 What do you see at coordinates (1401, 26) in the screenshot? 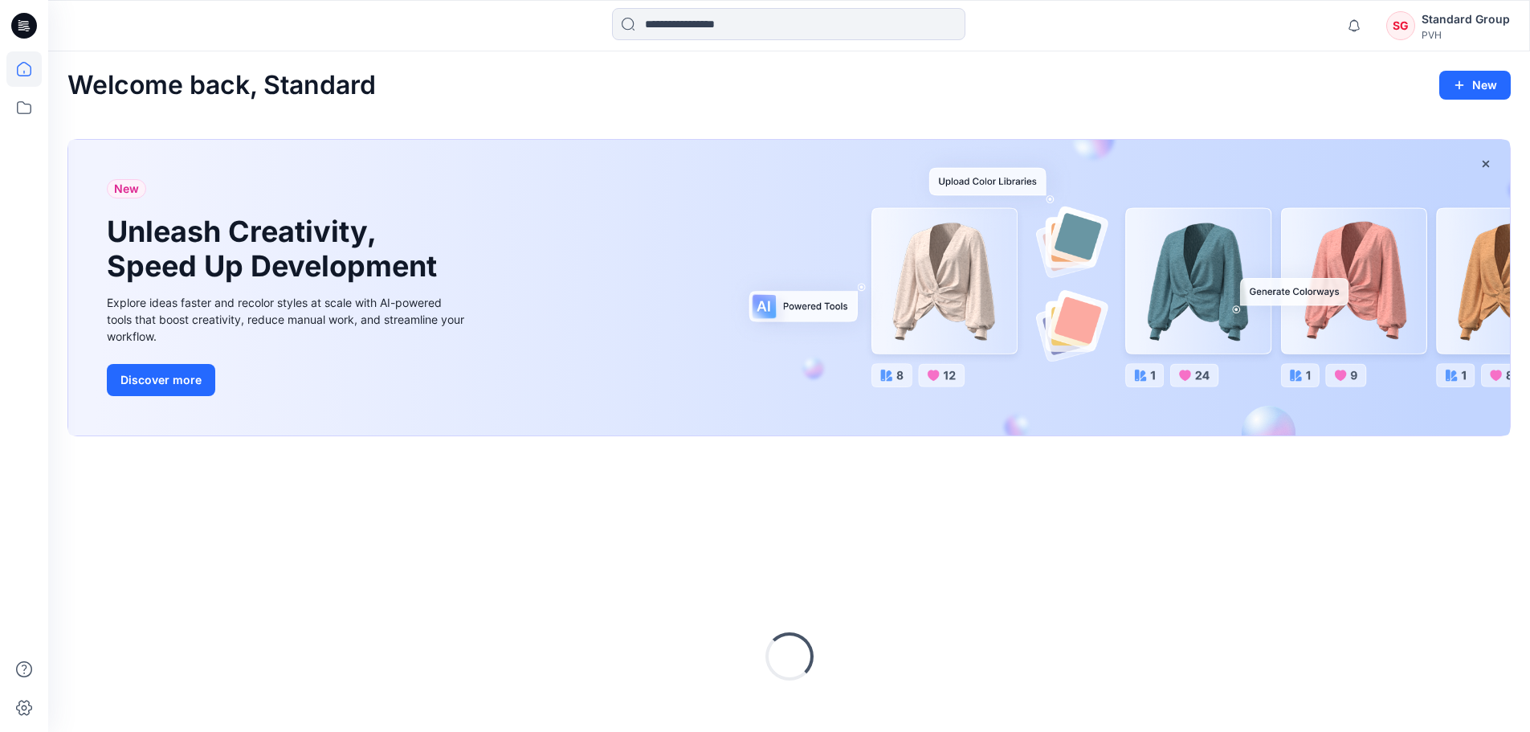
I see `div: SG` at bounding box center [1401, 26].